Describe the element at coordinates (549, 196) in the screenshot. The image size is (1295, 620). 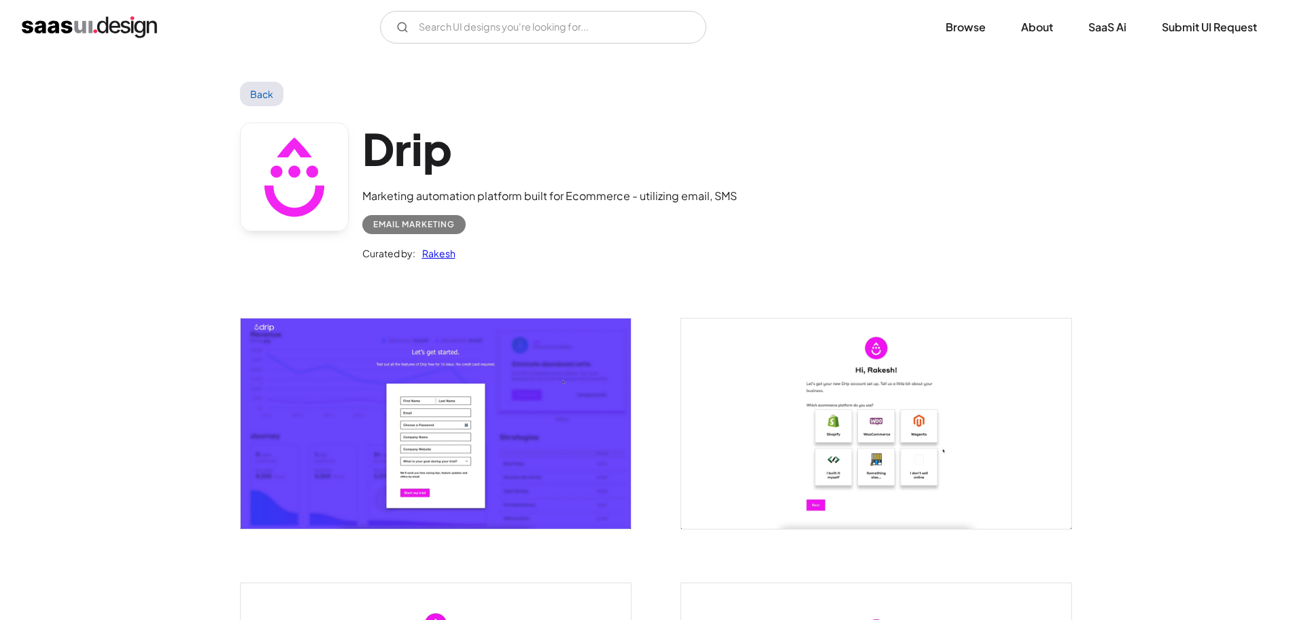
I see `div: Marketing automation platform built for Ecommerce - utilizing email, SMS` at that location.